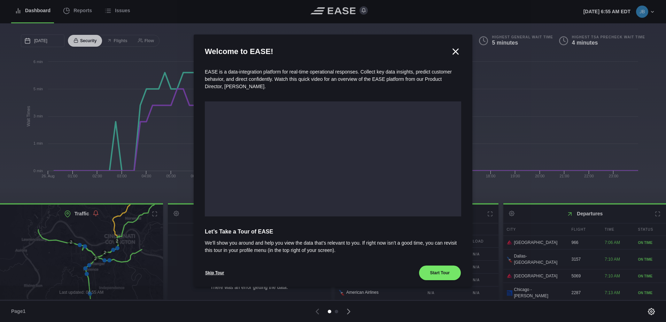 Image resolution: width=666 pixels, height=322 pixels. Describe the element at coordinates (327, 51) in the screenshot. I see `h2: Welcome to EASE!` at that location.